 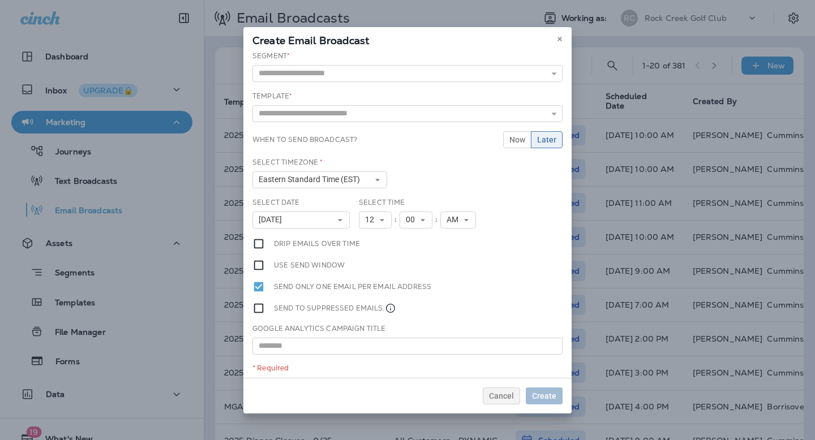 I want to click on button: AM, so click(x=458, y=220).